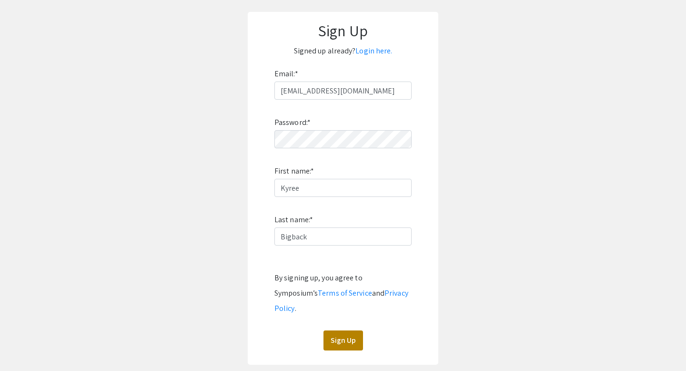 The height and width of the screenshot is (371, 686). I want to click on a: Privacy Policy, so click(341, 300).